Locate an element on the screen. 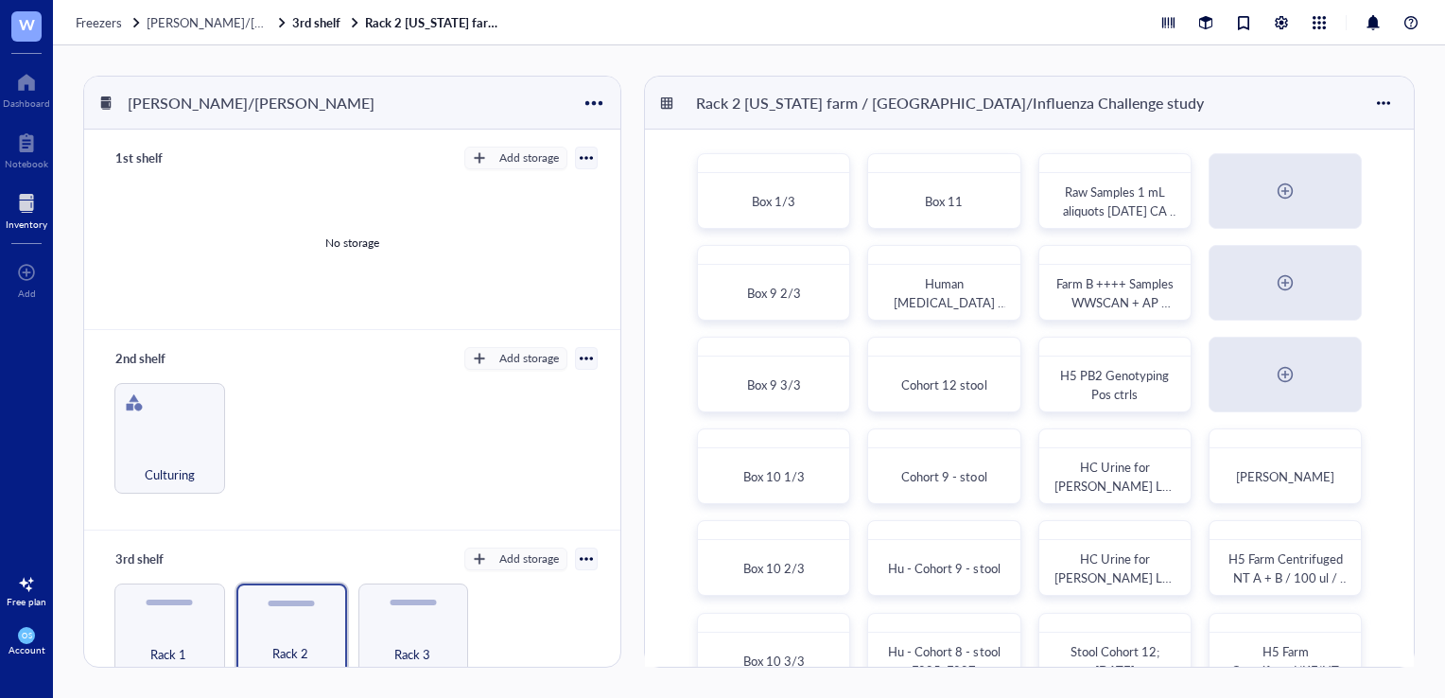 The image size is (1445, 698). span: Box 10 2/3 is located at coordinates (774, 568).